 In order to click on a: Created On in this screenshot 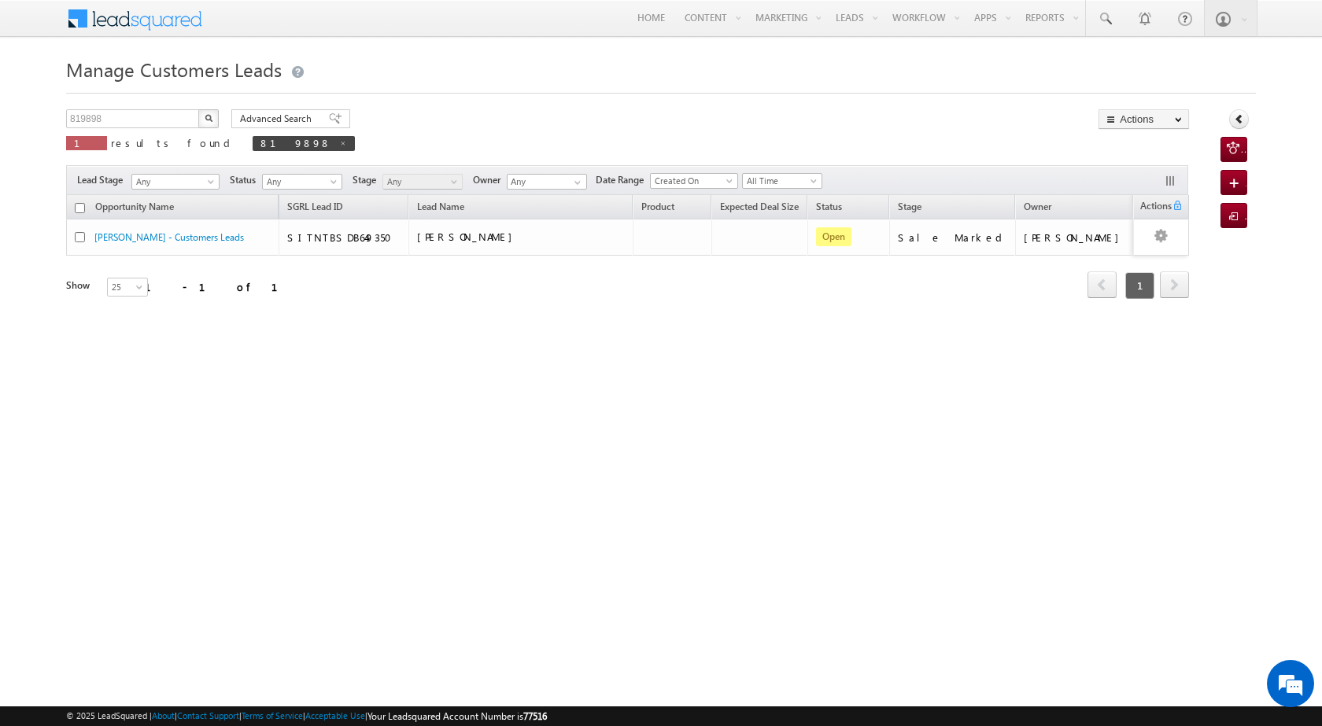, I will do `click(694, 181)`.